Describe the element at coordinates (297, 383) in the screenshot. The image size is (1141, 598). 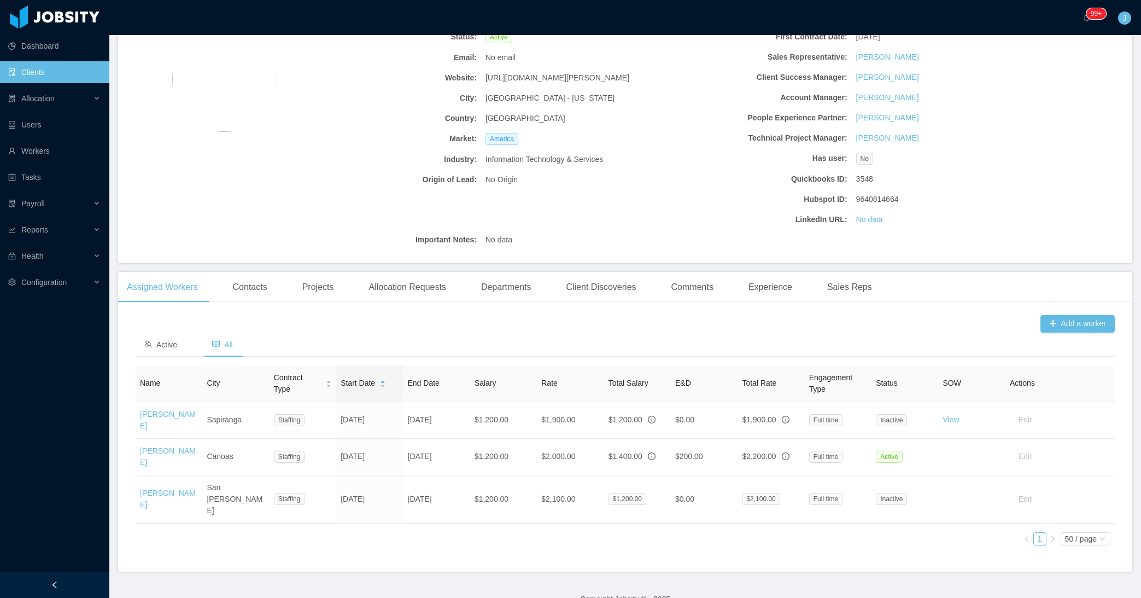
I see `span: Contract Type` at that location.